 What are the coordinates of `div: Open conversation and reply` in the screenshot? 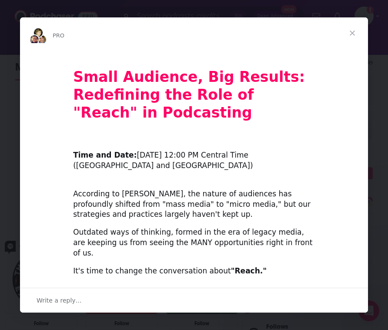 It's located at (194, 300).